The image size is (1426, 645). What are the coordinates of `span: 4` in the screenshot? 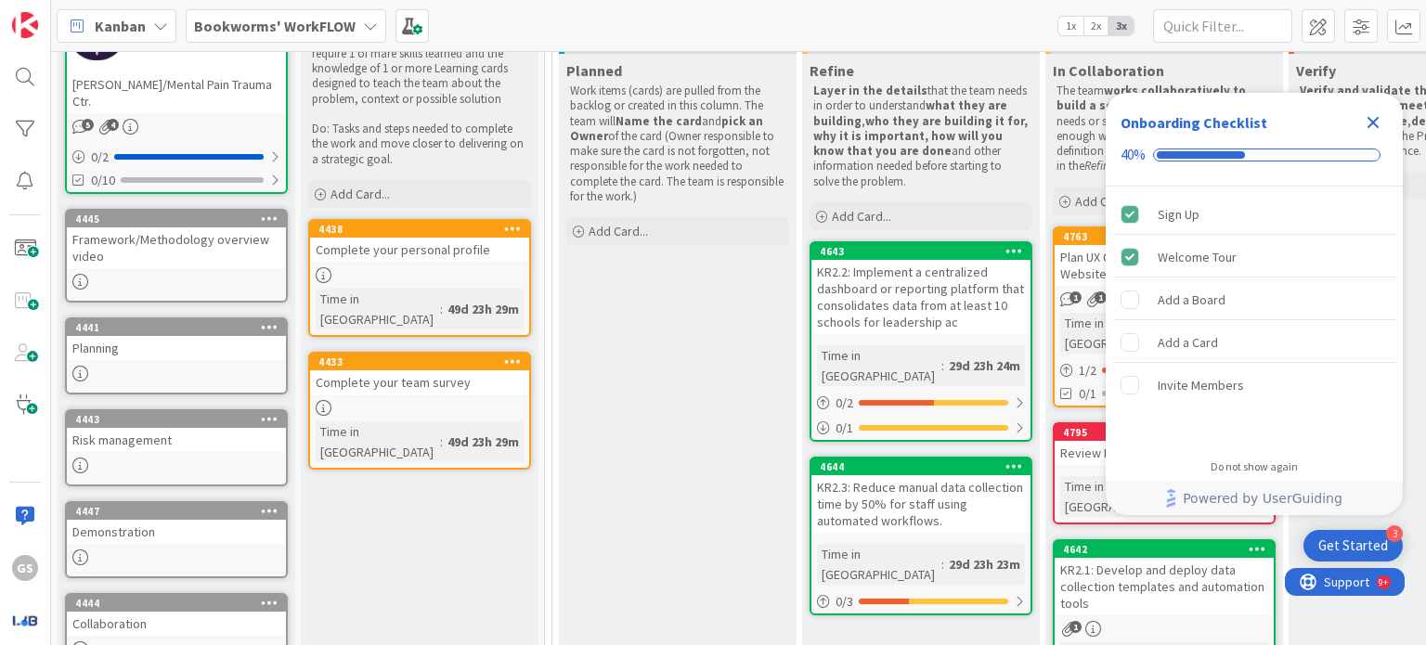 It's located at (112, 124).